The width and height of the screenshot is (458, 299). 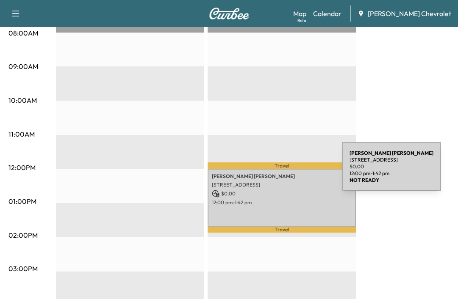 What do you see at coordinates (22, 134) in the screenshot?
I see `p: 11:00AM` at bounding box center [22, 134].